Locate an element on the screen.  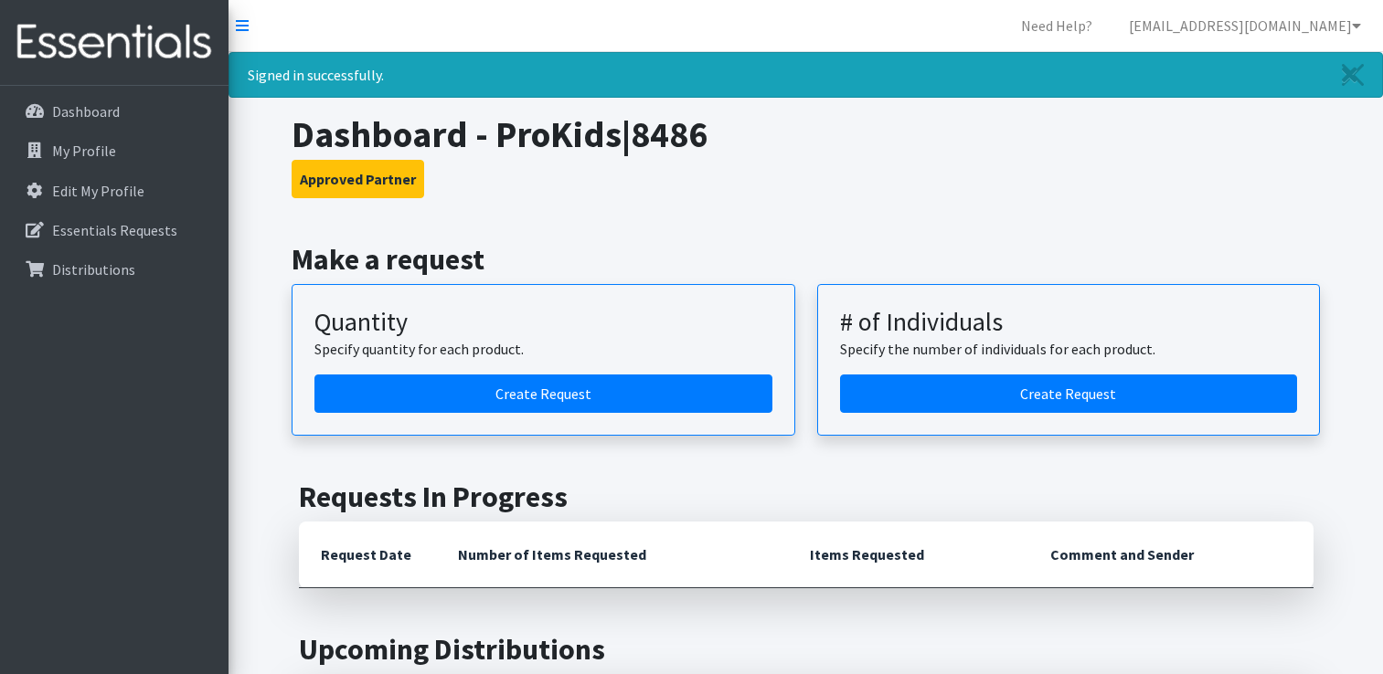
button: Approved Partner is located at coordinates (357, 179).